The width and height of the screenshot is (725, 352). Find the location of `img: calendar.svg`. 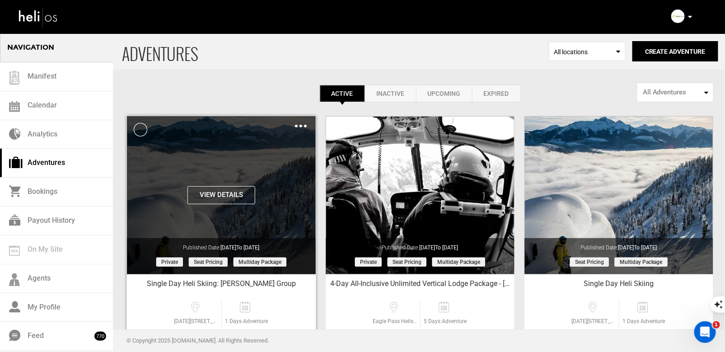

img: calendar.svg is located at coordinates (14, 107).